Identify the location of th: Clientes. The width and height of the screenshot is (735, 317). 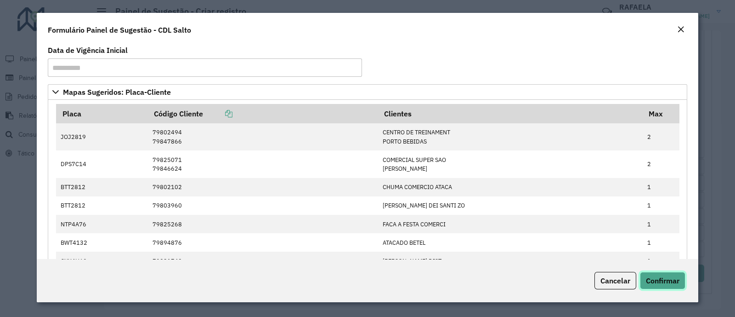
(510, 114).